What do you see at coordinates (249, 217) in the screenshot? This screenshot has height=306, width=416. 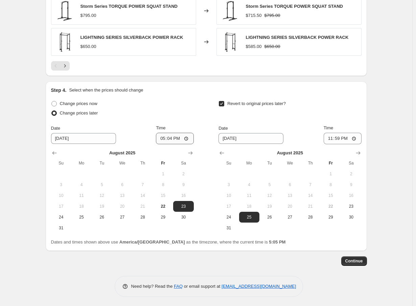 I see `button: Monday August 25 2025` at bounding box center [249, 217].